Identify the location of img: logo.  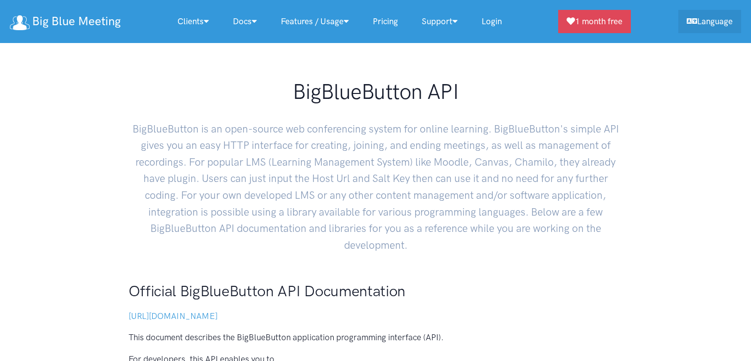
(20, 23).